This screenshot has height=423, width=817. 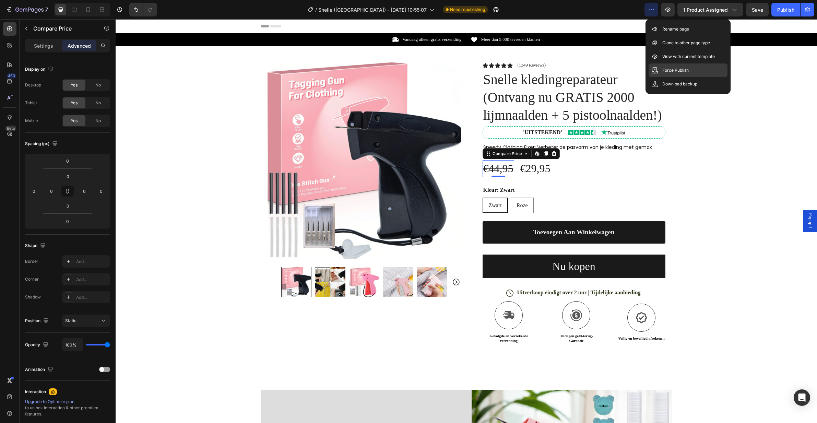 I want to click on h1: Snelle kledingreparateur (Ontvang nu GRATIS 2000 lijmnaalden + 5 pistoolnaalden!), so click(x=458, y=78).